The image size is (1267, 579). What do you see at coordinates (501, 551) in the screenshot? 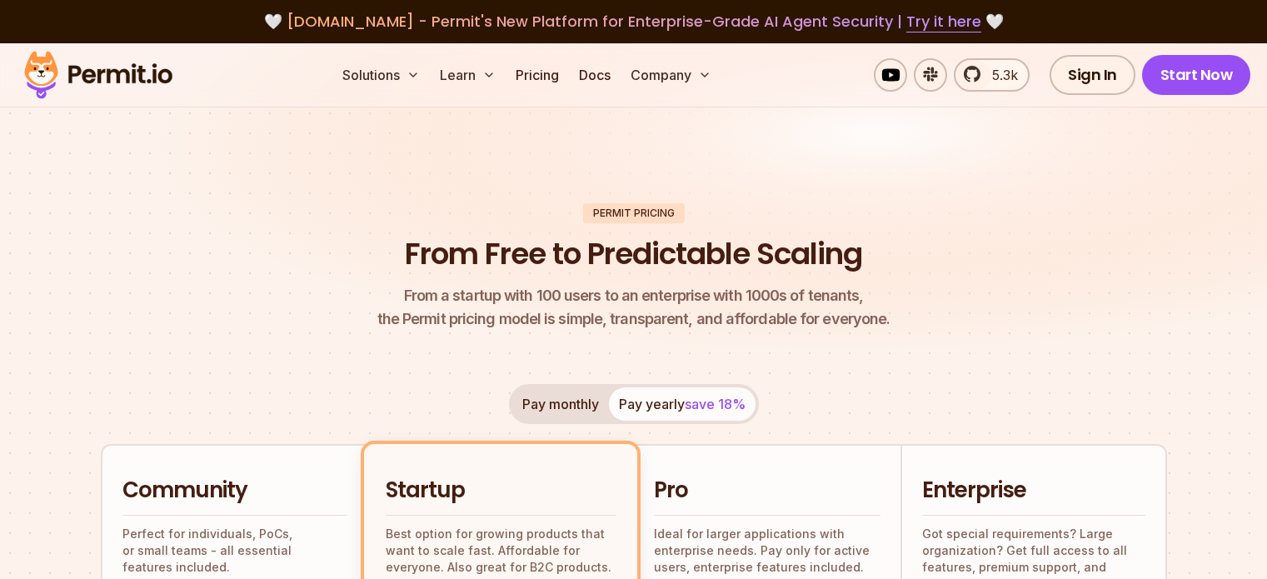
I see `p: Best option for growing products that want to scale fast. Affordable for everyone. Also great for...` at bounding box center [501, 551].